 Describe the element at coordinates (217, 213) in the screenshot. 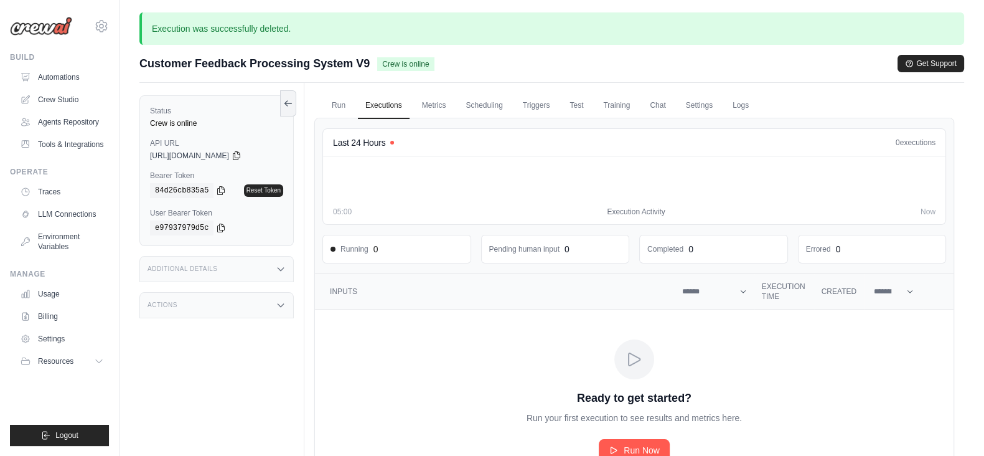

I see `label: User Bearer Token` at that location.